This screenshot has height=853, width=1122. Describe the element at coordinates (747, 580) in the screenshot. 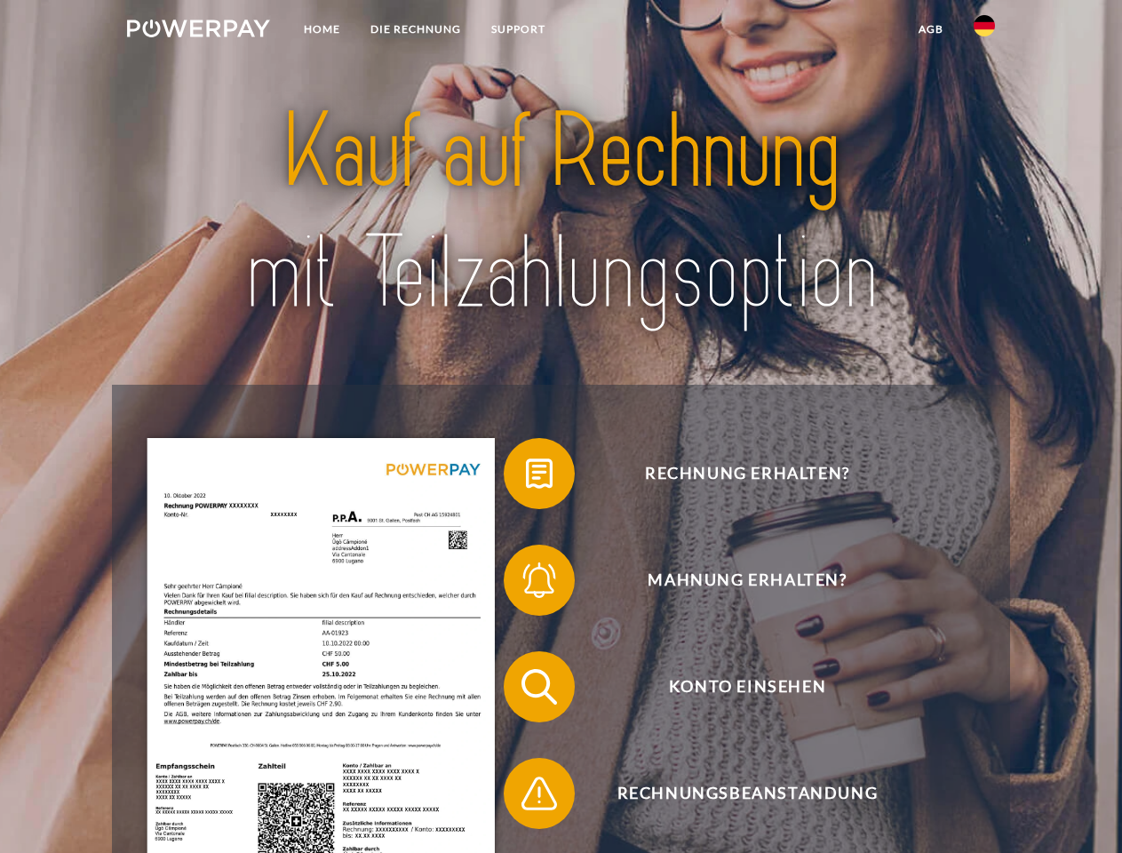

I see `span: Mahnung erhalten?` at that location.